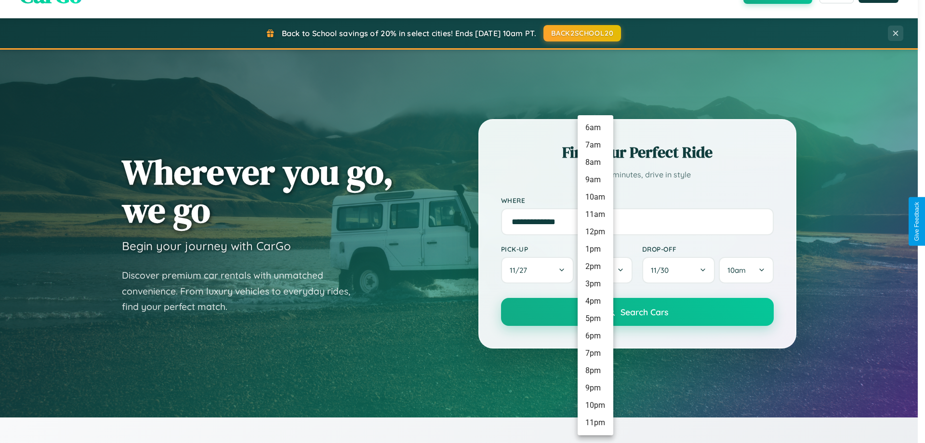 Image resolution: width=925 pixels, height=443 pixels. Describe the element at coordinates (596, 388) in the screenshot. I see `li: 9pm` at that location.